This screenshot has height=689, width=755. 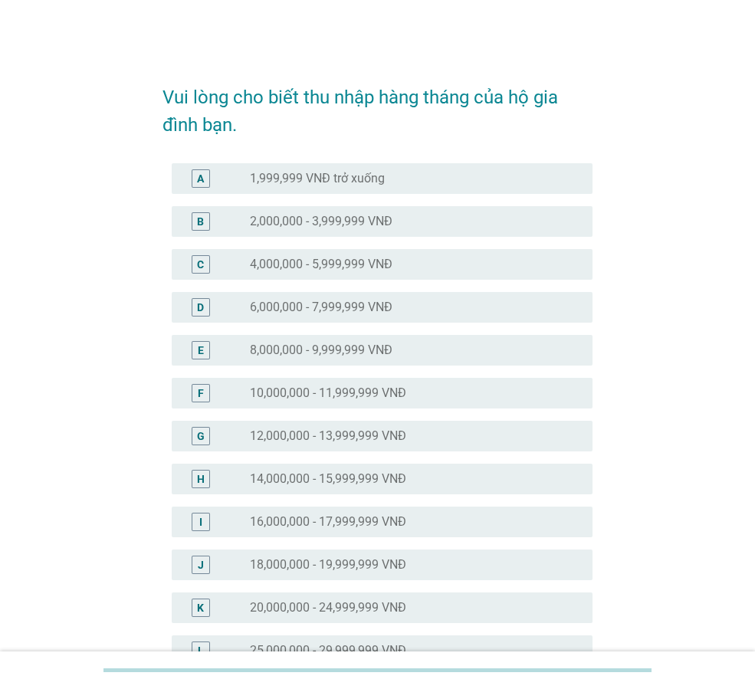 What do you see at coordinates (201, 435) in the screenshot?
I see `div: G` at bounding box center [201, 435].